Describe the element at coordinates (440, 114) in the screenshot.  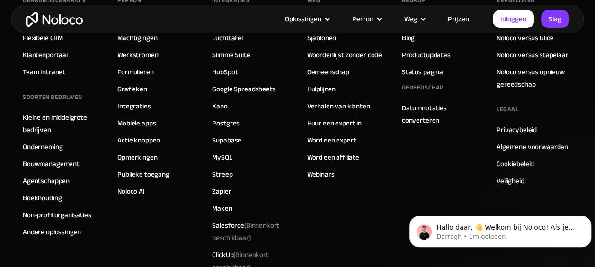
I see `a: Datumnotaties converteren` at that location.